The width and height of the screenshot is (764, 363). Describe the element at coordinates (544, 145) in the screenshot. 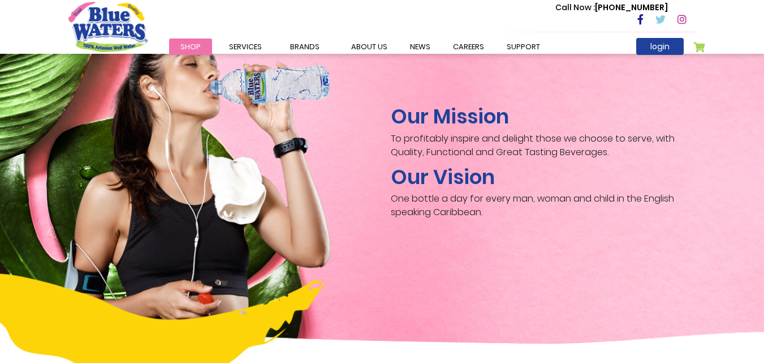

I see `p: To profitably inspire and delight those we choose to serve, with Quality, Functional and Great Ta...` at that location.